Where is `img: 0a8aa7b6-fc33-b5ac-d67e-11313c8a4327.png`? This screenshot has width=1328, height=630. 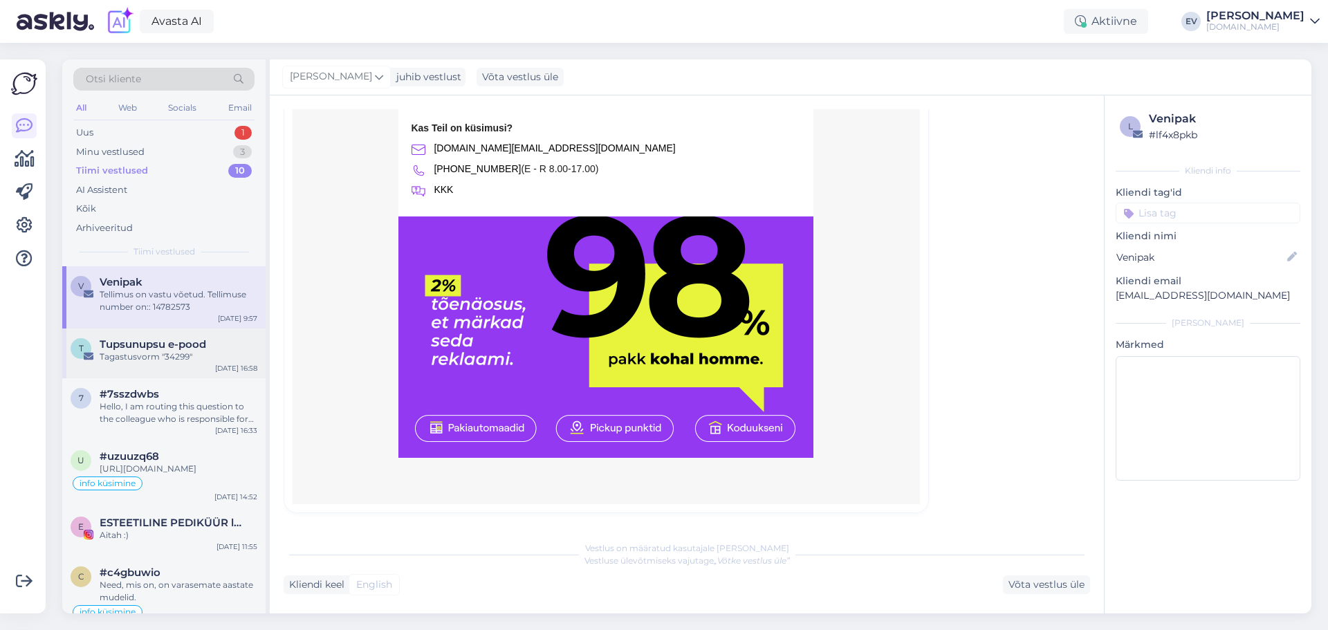
img: 0a8aa7b6-fc33-b5ac-d67e-11313c8a4327.png is located at coordinates (418, 192).